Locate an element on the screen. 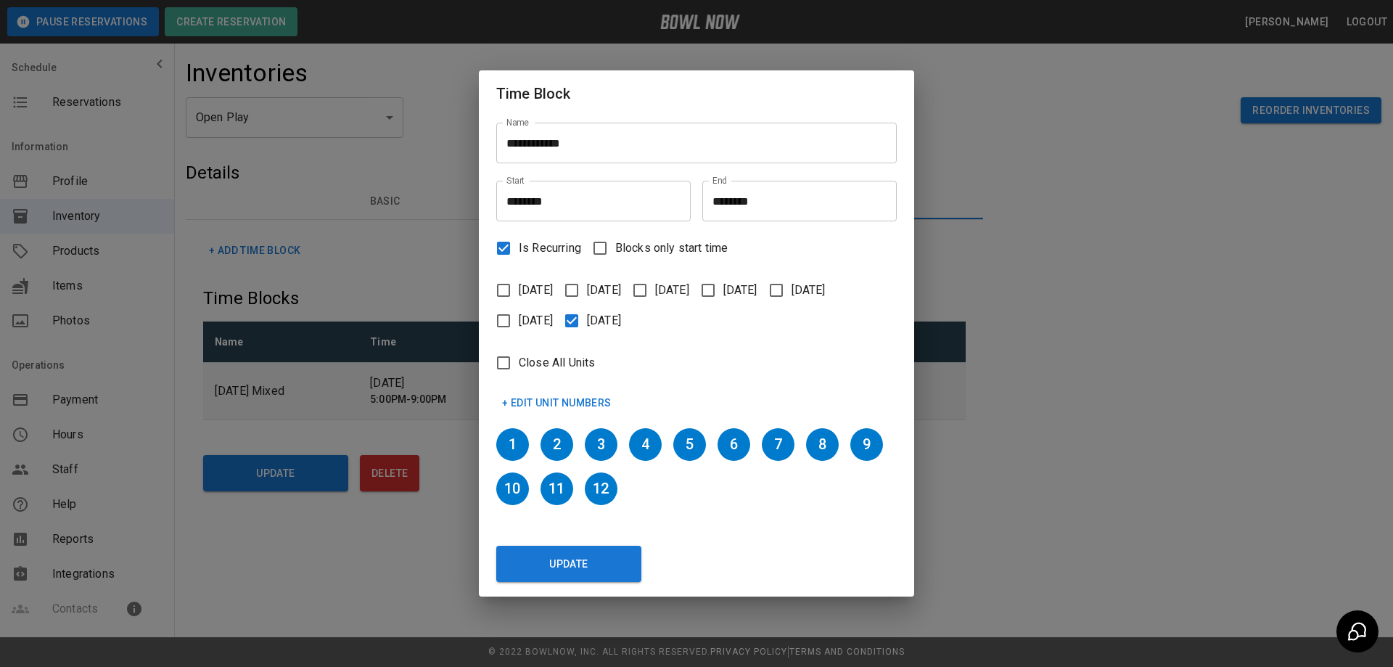 This screenshot has width=1393, height=667. h6: 2 is located at coordinates (557, 444).